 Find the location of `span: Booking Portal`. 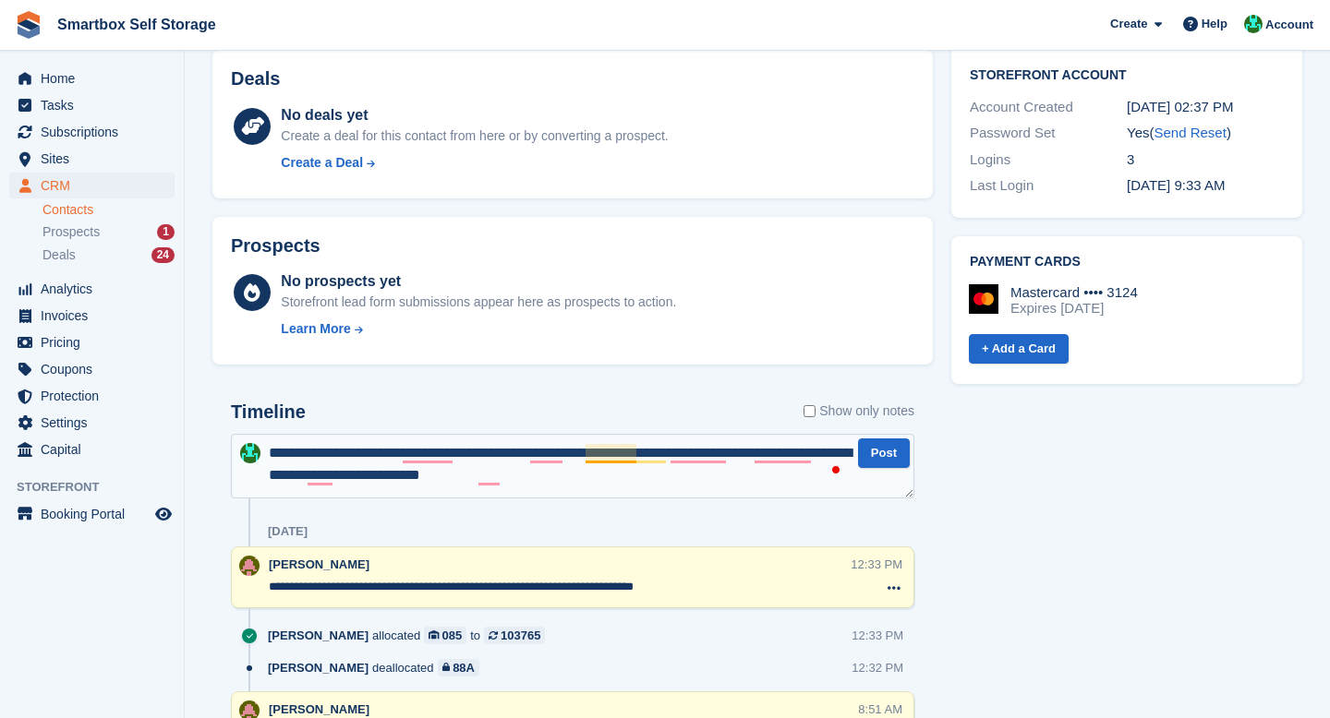

span: Booking Portal is located at coordinates (96, 514).